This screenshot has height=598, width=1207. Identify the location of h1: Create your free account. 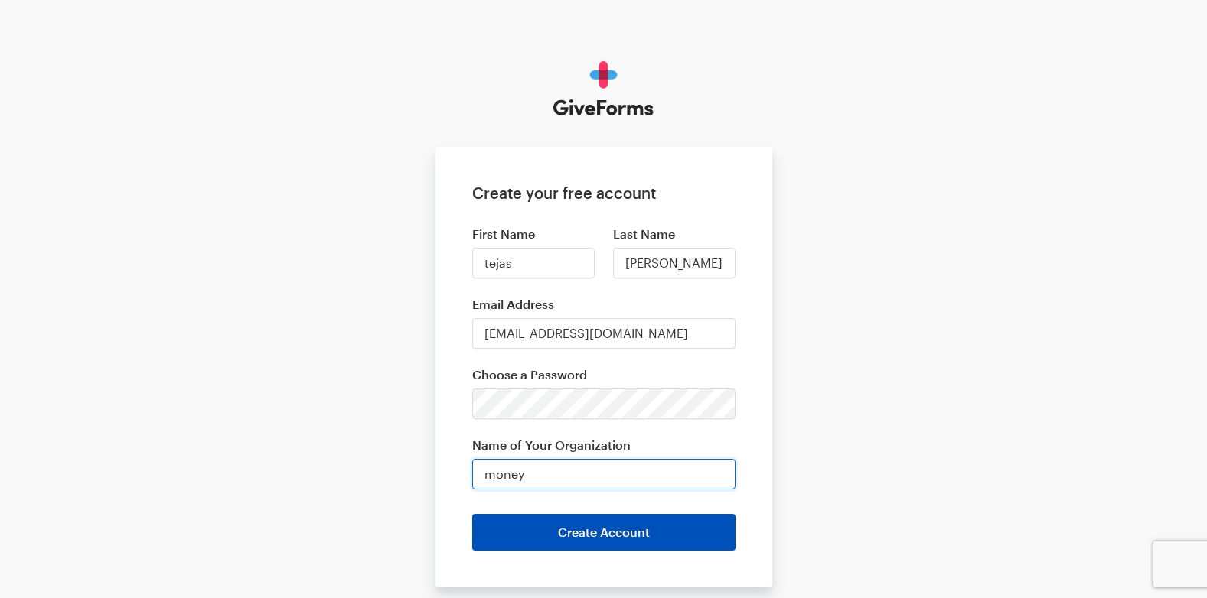
(604, 193).